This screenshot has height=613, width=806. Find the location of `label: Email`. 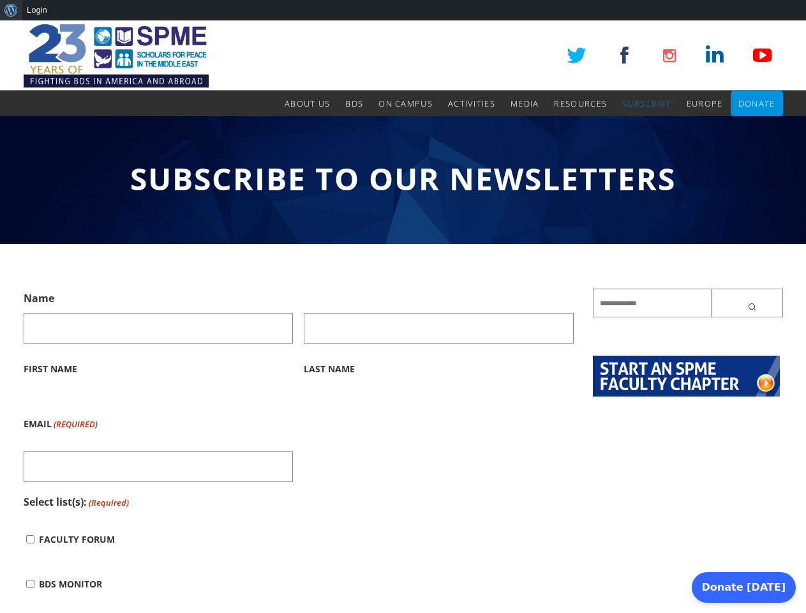

label: Email is located at coordinates (61, 424).